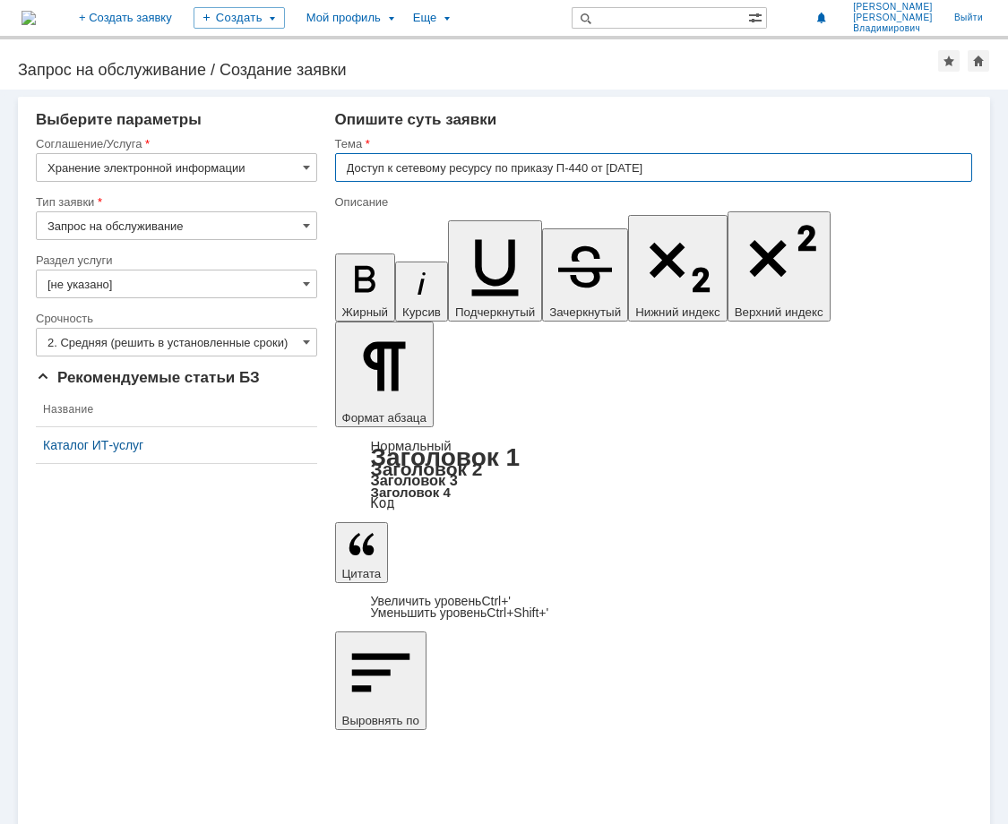 The height and width of the screenshot is (824, 1008). I want to click on span: Ctrl+', so click(495, 601).